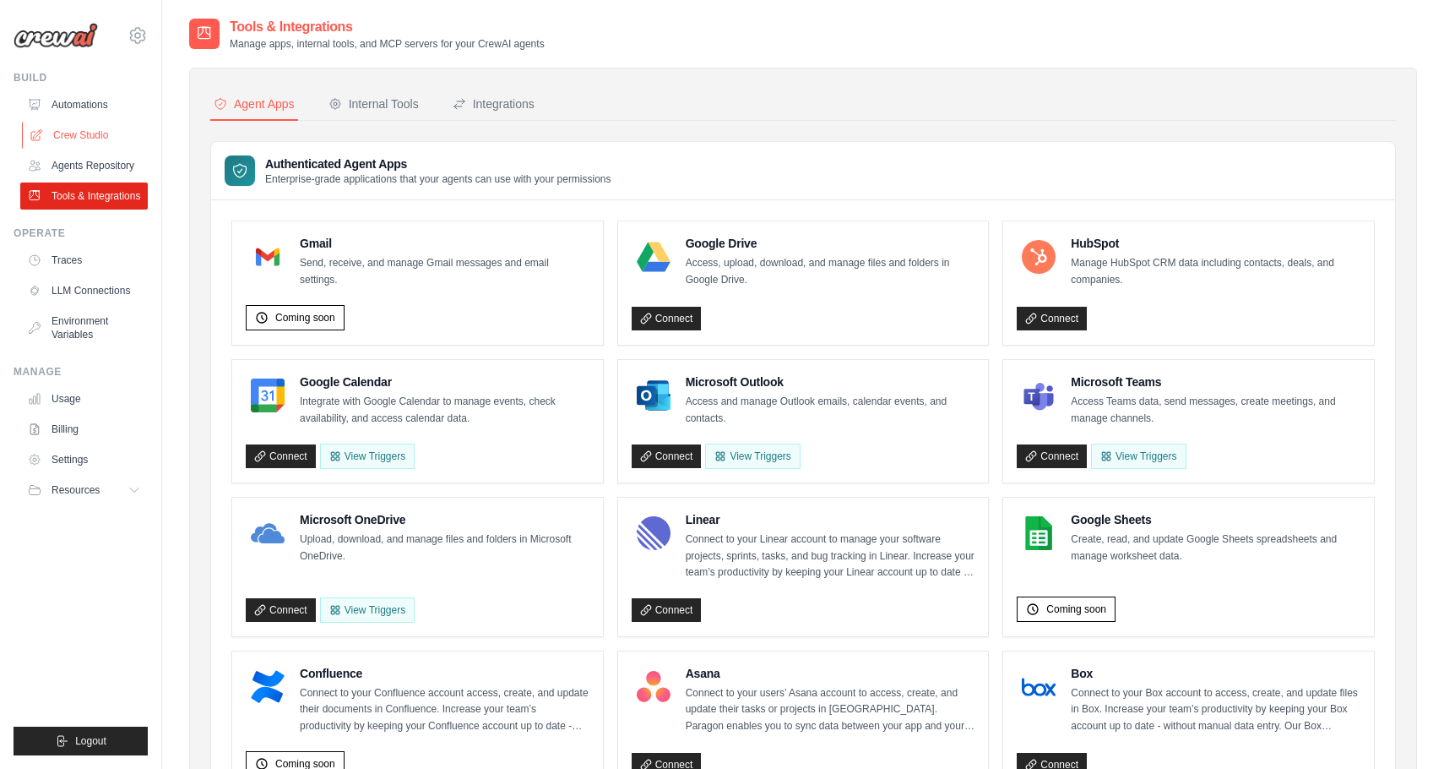 Image resolution: width=1444 pixels, height=769 pixels. What do you see at coordinates (254, 105) in the screenshot?
I see `button: Agent Apps` at bounding box center [254, 105].